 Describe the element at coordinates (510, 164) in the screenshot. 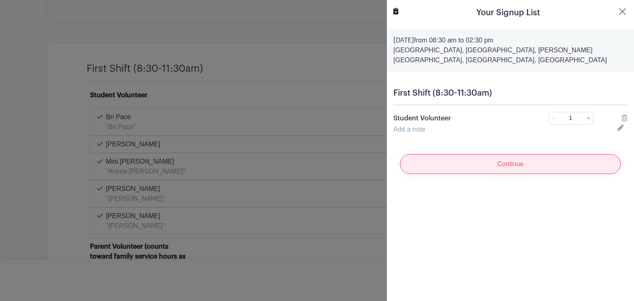

I see `input: Continue` at that location.